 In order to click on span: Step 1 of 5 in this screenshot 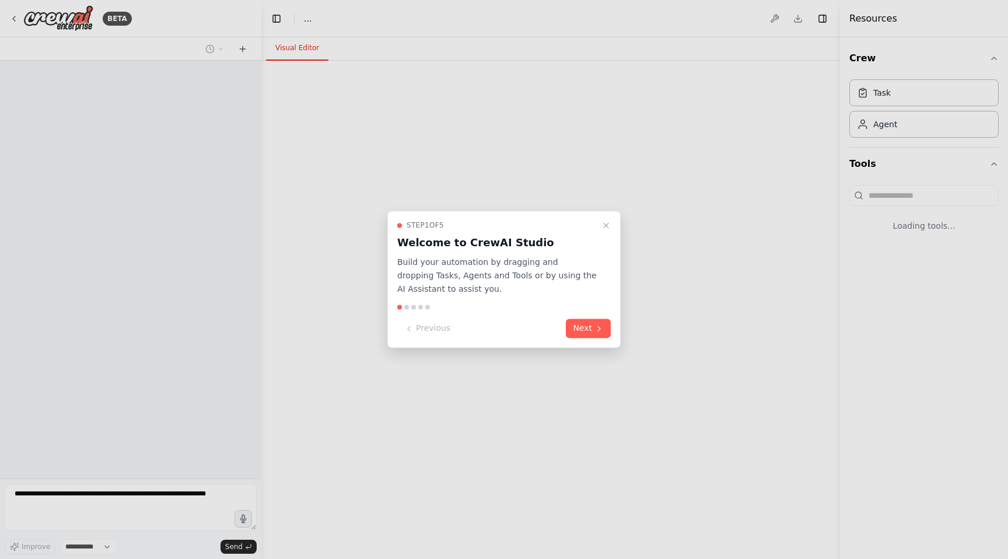, I will do `click(425, 225)`.